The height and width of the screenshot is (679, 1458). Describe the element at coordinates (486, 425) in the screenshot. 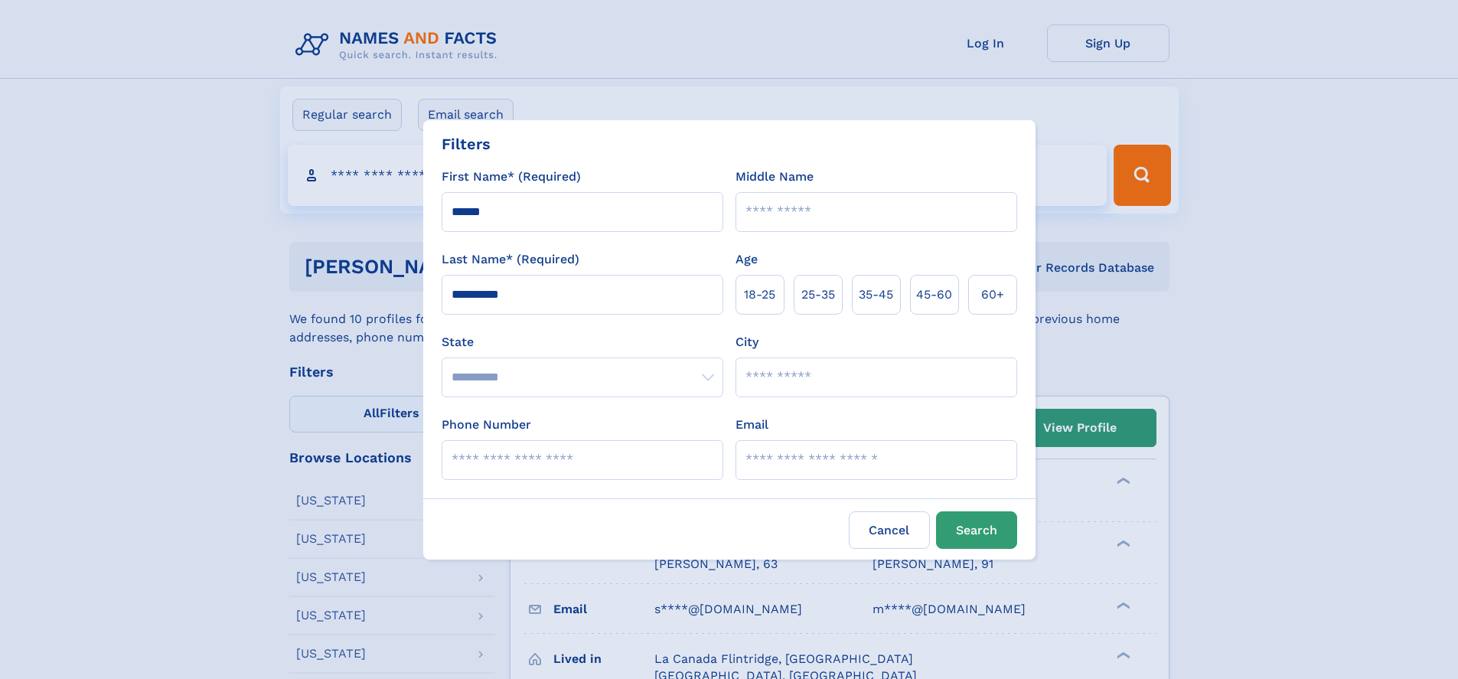

I see `label: Phone Number` at that location.